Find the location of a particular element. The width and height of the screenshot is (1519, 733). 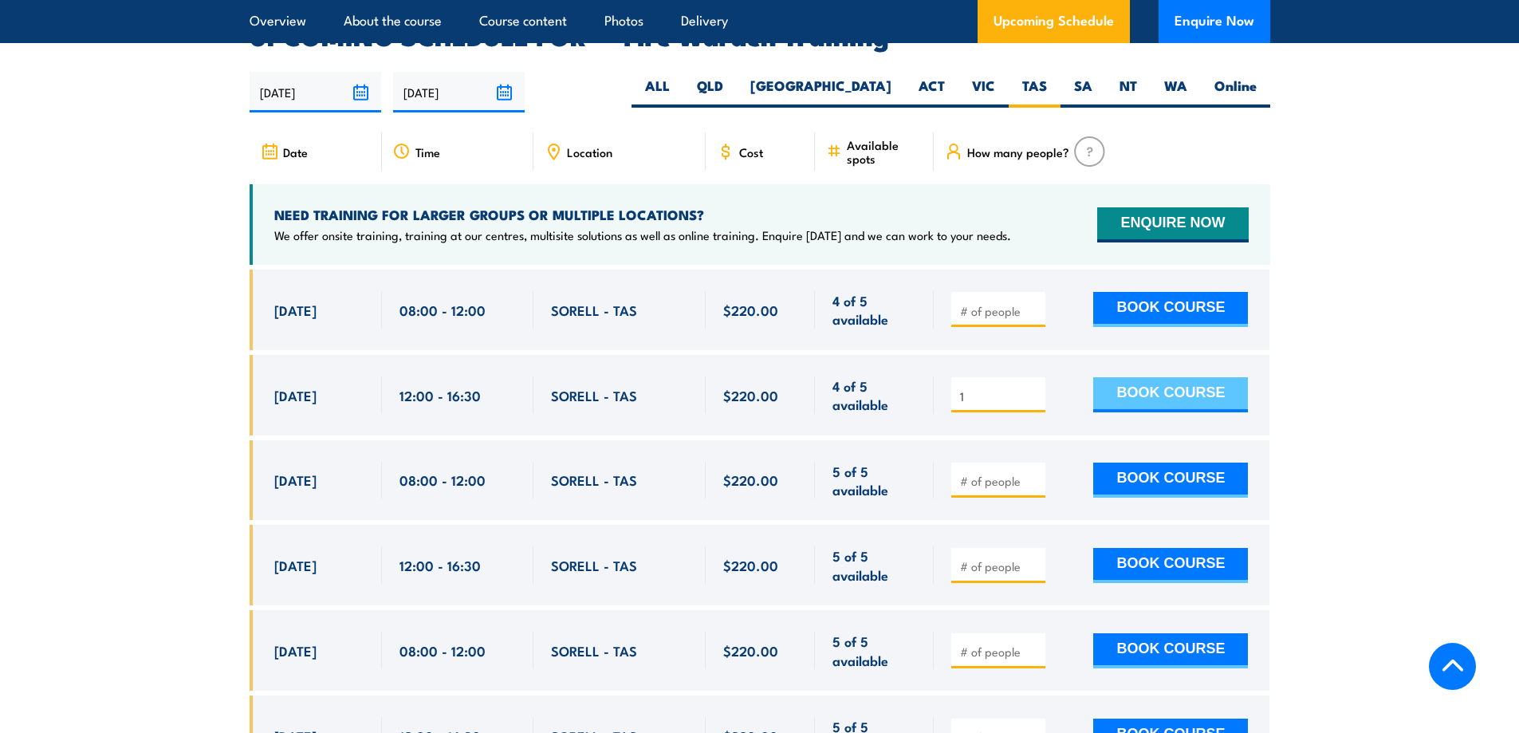

span: How many people? is located at coordinates (1018, 152).